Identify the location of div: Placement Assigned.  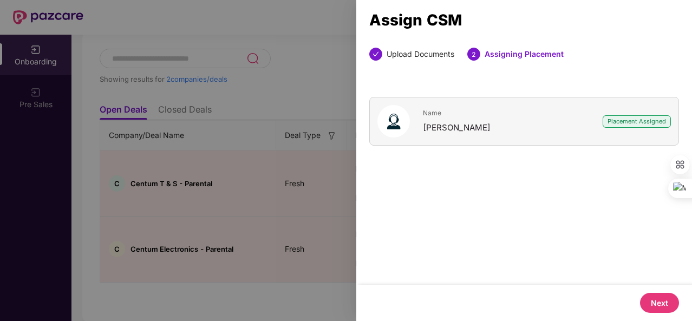
(637, 121).